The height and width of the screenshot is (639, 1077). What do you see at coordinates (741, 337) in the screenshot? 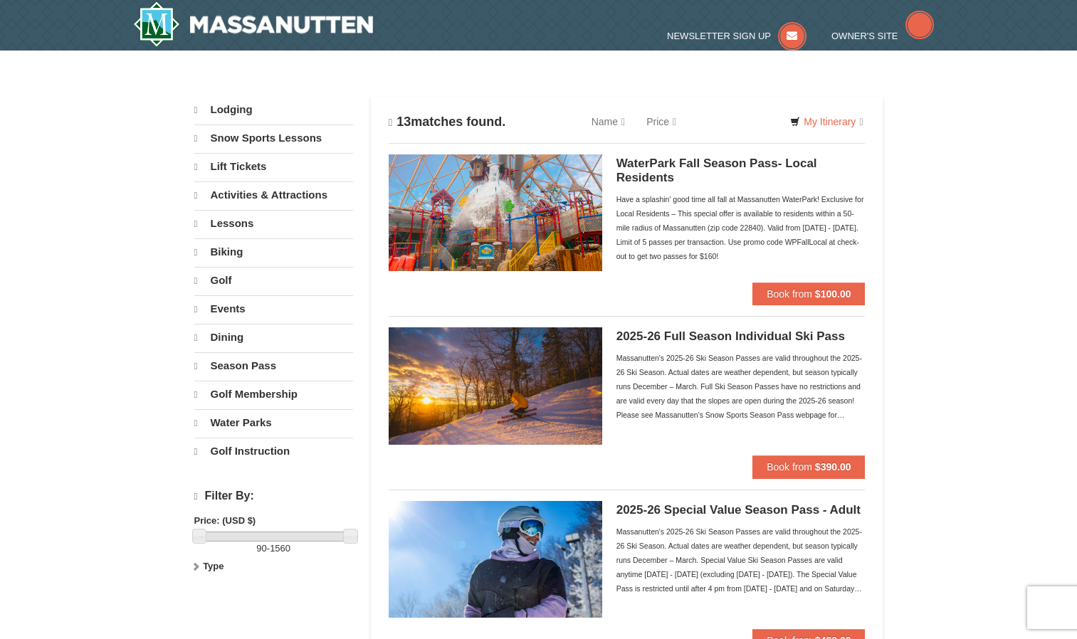
I see `h5: 2025-26 Full Season Individual Ski Pass` at bounding box center [741, 337].